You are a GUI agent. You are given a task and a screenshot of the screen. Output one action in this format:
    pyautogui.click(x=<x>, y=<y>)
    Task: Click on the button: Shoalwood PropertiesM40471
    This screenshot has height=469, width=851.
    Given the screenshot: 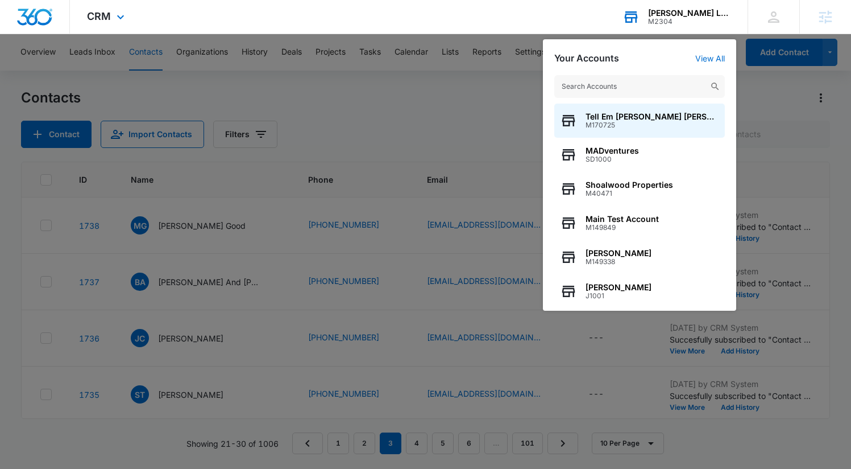 What is the action you would take?
    pyautogui.click(x=640, y=189)
    